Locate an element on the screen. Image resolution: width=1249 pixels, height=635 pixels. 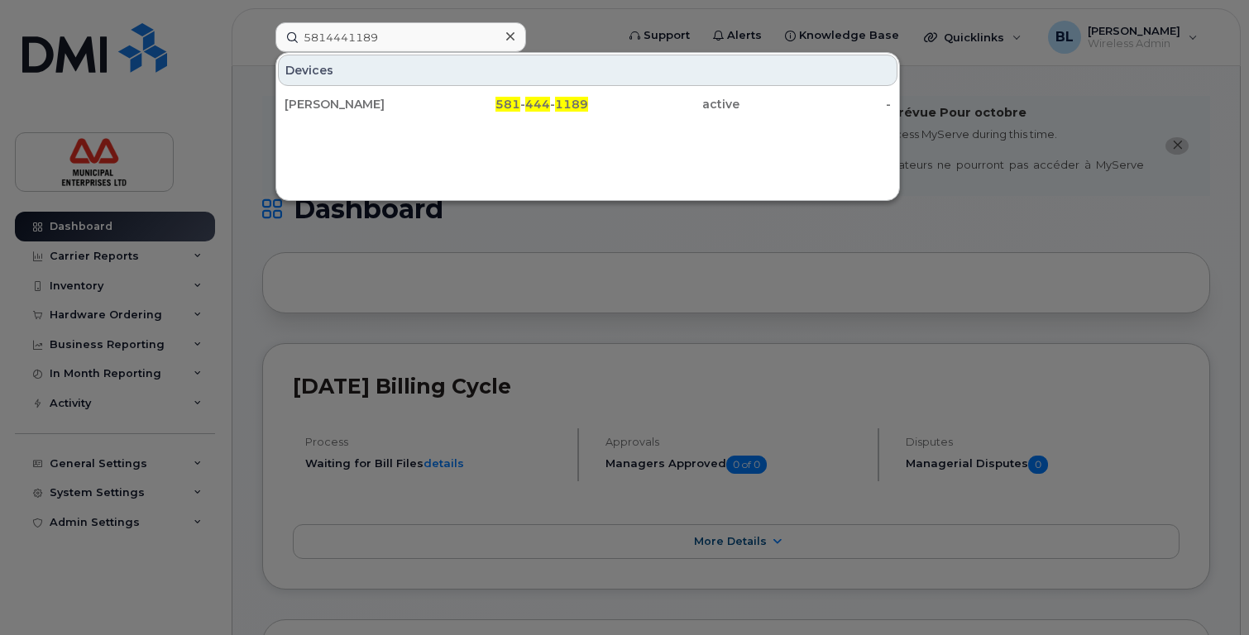
span: 581 is located at coordinates (508, 104).